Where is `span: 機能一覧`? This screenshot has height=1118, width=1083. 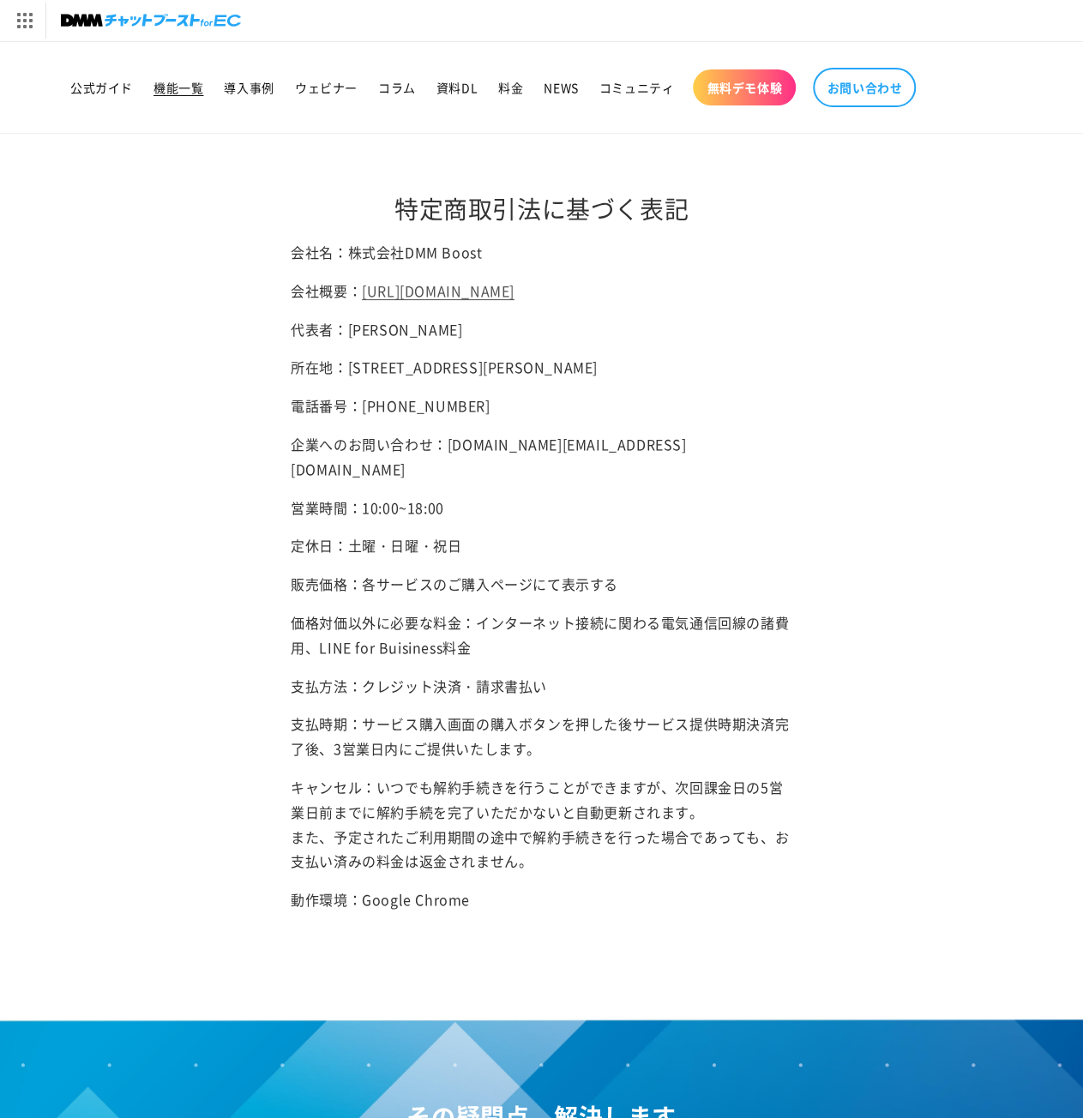 span: 機能一覧 is located at coordinates (178, 87).